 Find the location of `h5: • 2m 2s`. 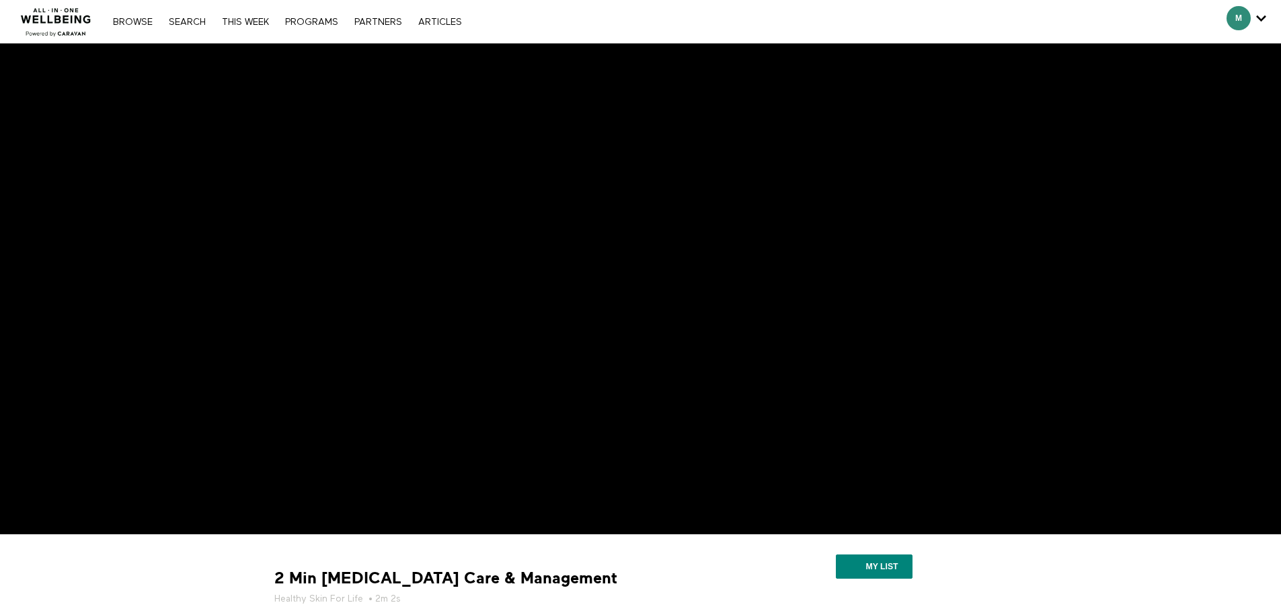

h5: • 2m 2s is located at coordinates (500, 598).